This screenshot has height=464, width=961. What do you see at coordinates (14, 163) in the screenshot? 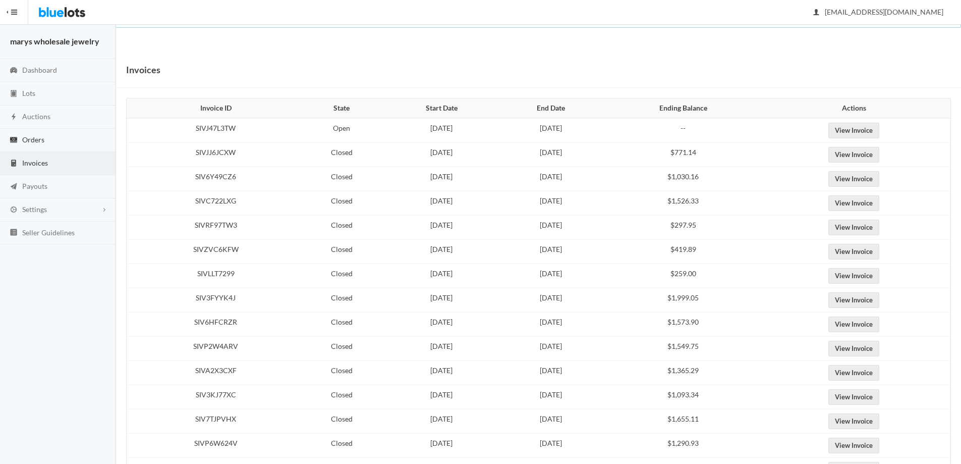
I see `ion-icon: calculator` at bounding box center [14, 163].